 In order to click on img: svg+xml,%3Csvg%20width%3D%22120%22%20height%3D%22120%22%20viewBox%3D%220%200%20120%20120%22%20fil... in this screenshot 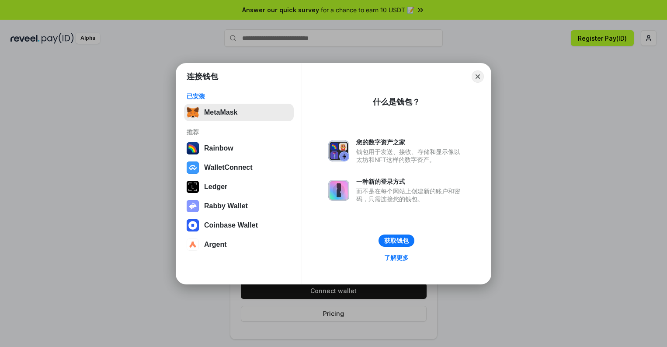, I will do `click(193, 148)`.